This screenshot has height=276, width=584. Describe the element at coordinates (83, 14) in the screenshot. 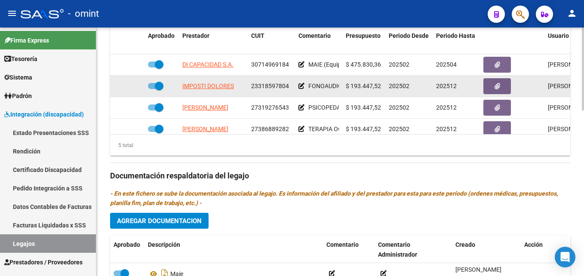

I see `span: - omint` at that location.